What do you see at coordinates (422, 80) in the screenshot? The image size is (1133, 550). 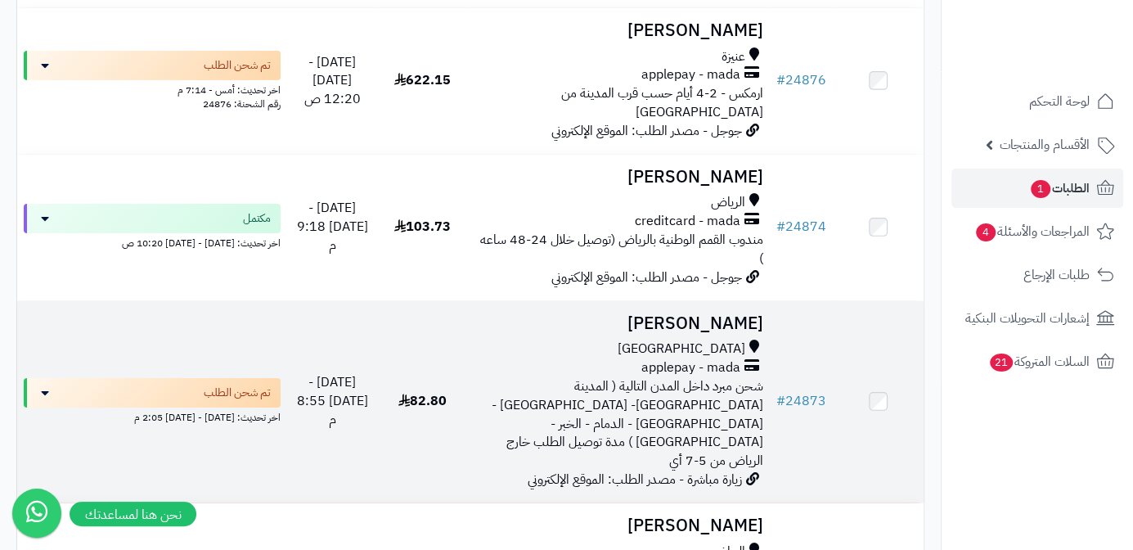 I see `span: 622.15` at bounding box center [422, 80].